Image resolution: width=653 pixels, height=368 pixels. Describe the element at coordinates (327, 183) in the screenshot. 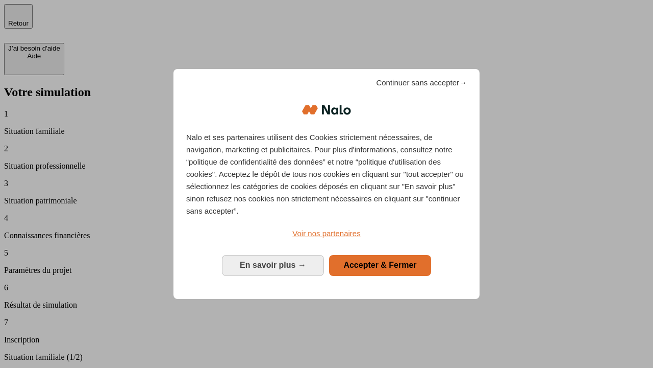

I see `div: Bienvenue chez Nalo Gestion du consentement` at that location.